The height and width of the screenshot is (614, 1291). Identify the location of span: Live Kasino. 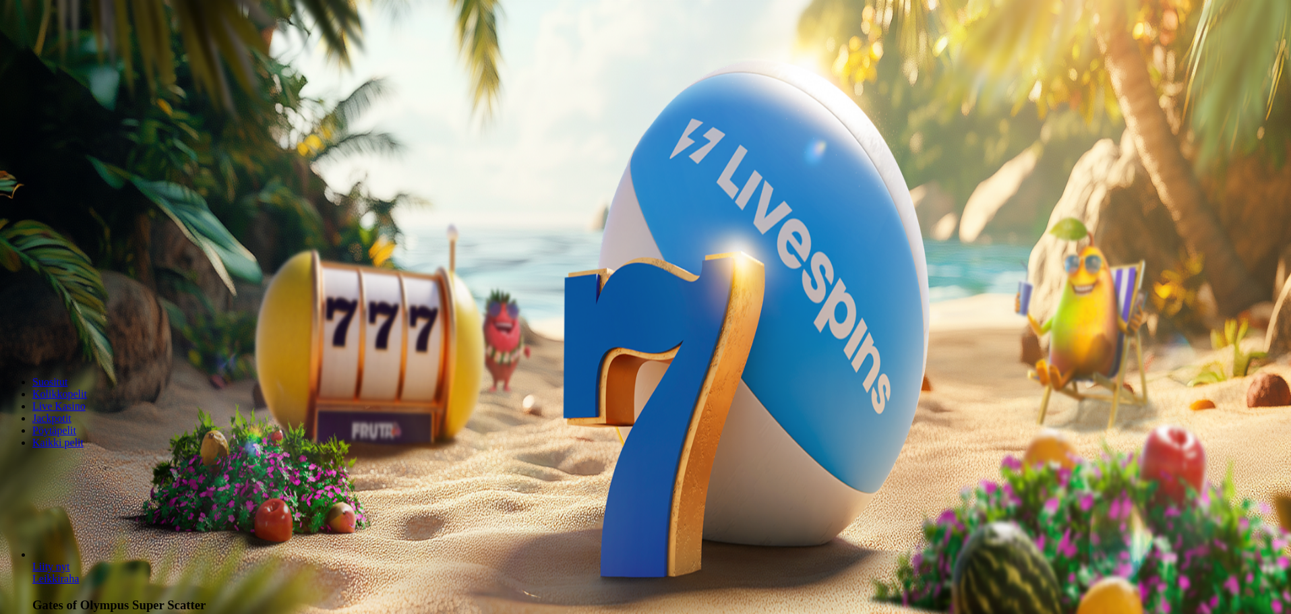
(59, 406).